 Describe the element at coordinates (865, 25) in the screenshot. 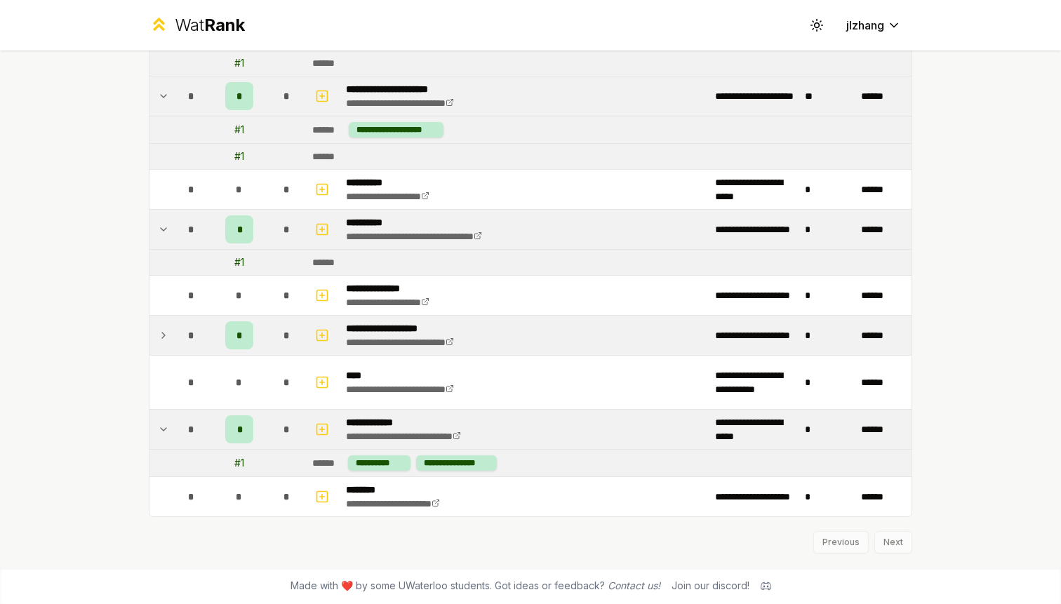

I see `span: jlzhang` at that location.